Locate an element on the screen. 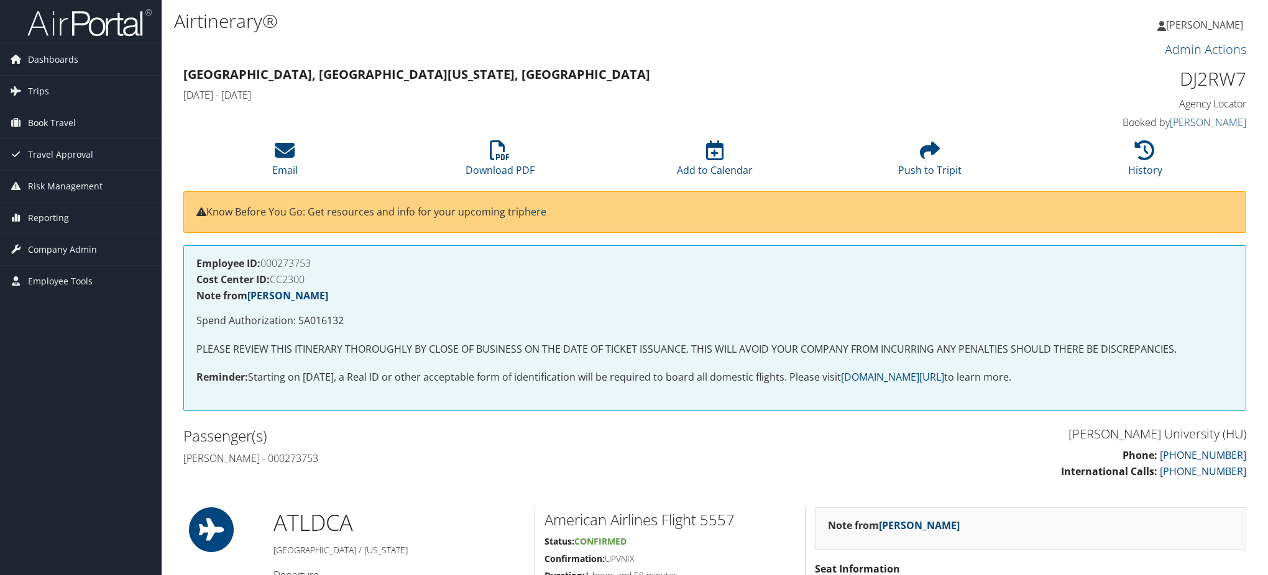  a: Add to Calendar is located at coordinates (715, 162).